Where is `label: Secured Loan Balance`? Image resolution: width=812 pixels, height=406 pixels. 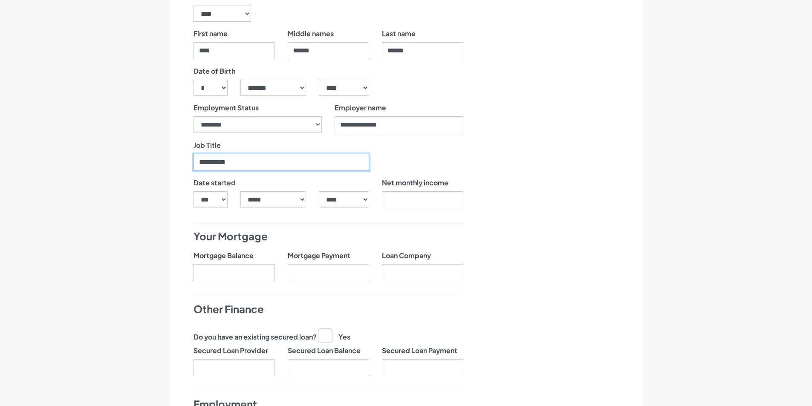
label: Secured Loan Balance is located at coordinates (324, 351).